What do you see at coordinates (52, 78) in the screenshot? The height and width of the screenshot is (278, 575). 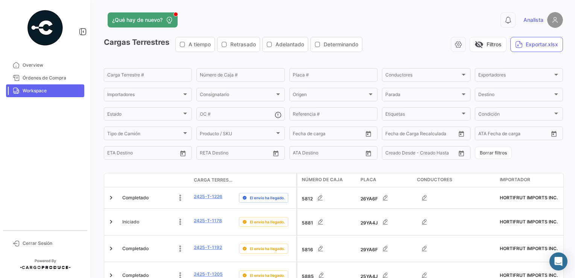 I see `span: Órdenes de Compra` at bounding box center [52, 78].